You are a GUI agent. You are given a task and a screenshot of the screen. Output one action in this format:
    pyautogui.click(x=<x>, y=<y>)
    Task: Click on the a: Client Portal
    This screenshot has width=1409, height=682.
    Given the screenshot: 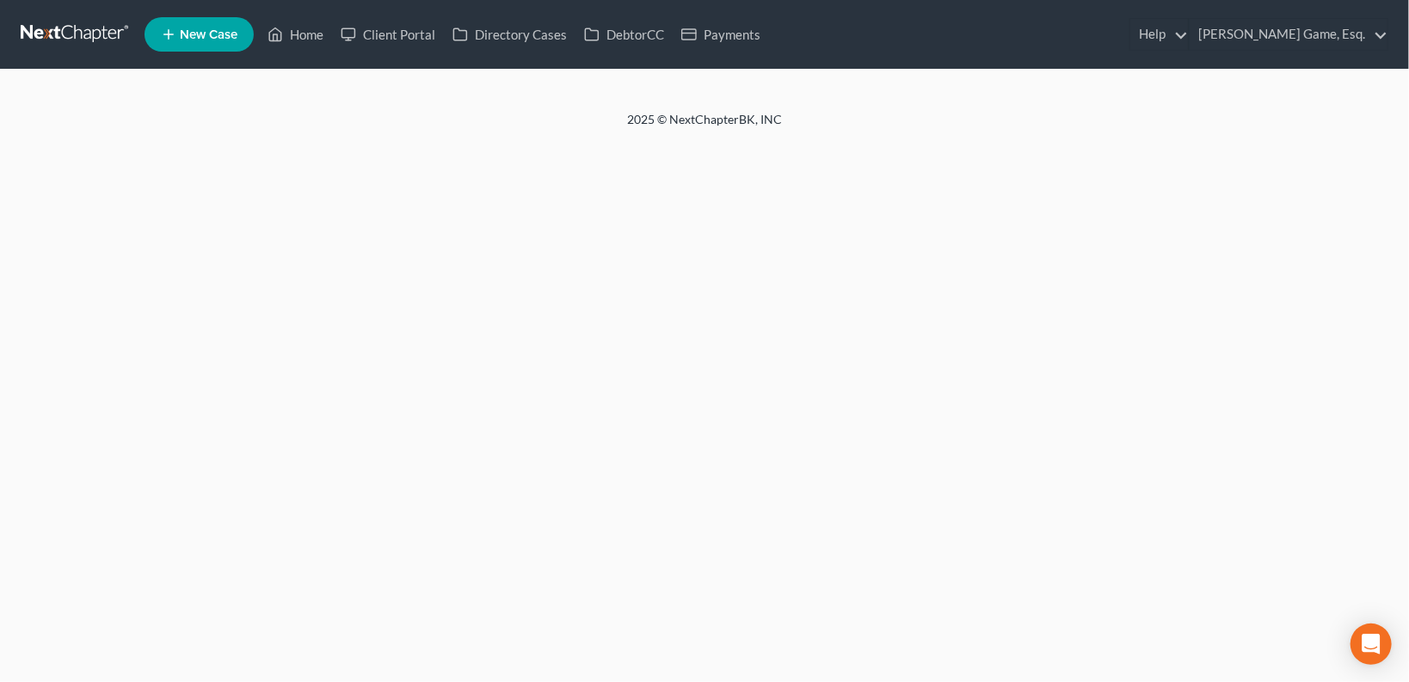 What is the action you would take?
    pyautogui.click(x=388, y=34)
    